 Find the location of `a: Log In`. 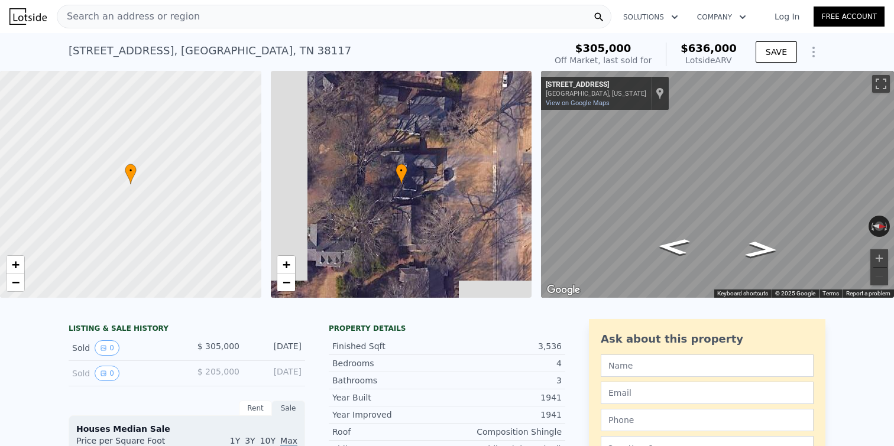

a: Log In is located at coordinates (787, 17).